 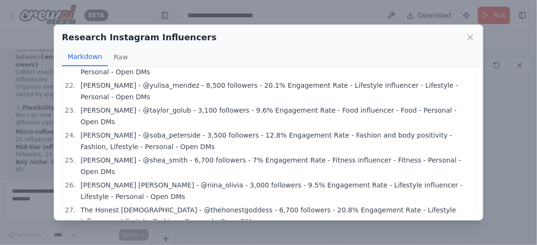 I want to click on button: Markdown, so click(x=85, y=57).